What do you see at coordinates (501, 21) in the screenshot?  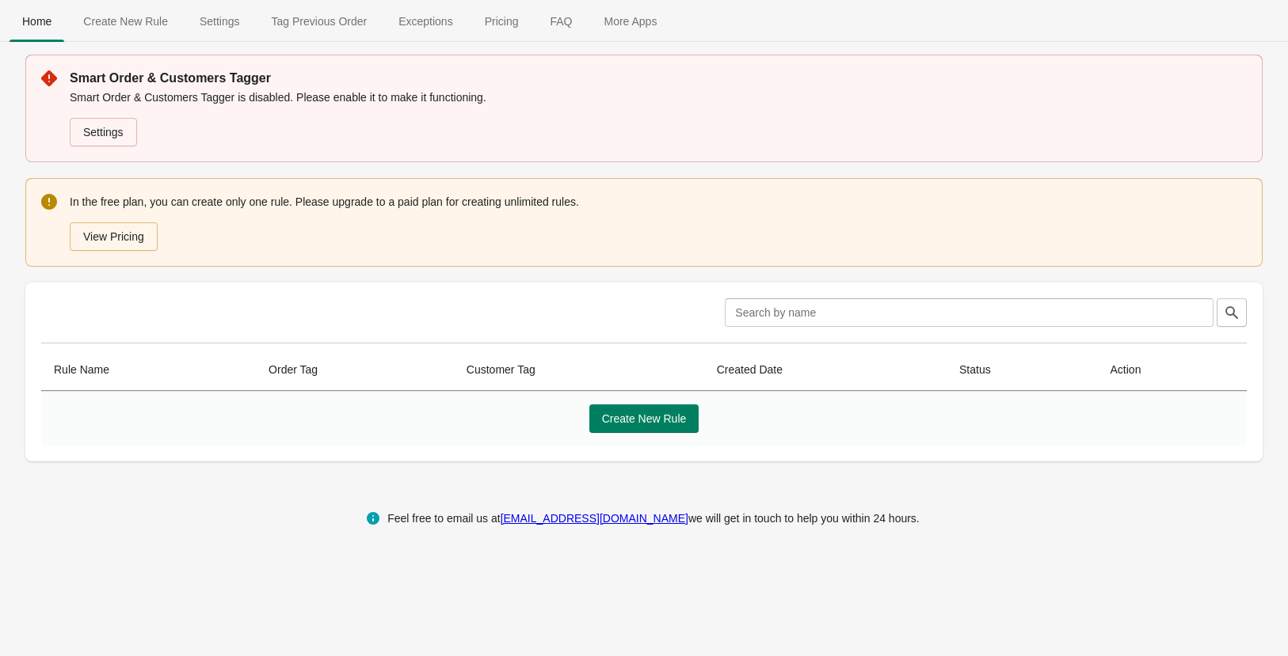 I see `span: Pricing` at bounding box center [501, 21].